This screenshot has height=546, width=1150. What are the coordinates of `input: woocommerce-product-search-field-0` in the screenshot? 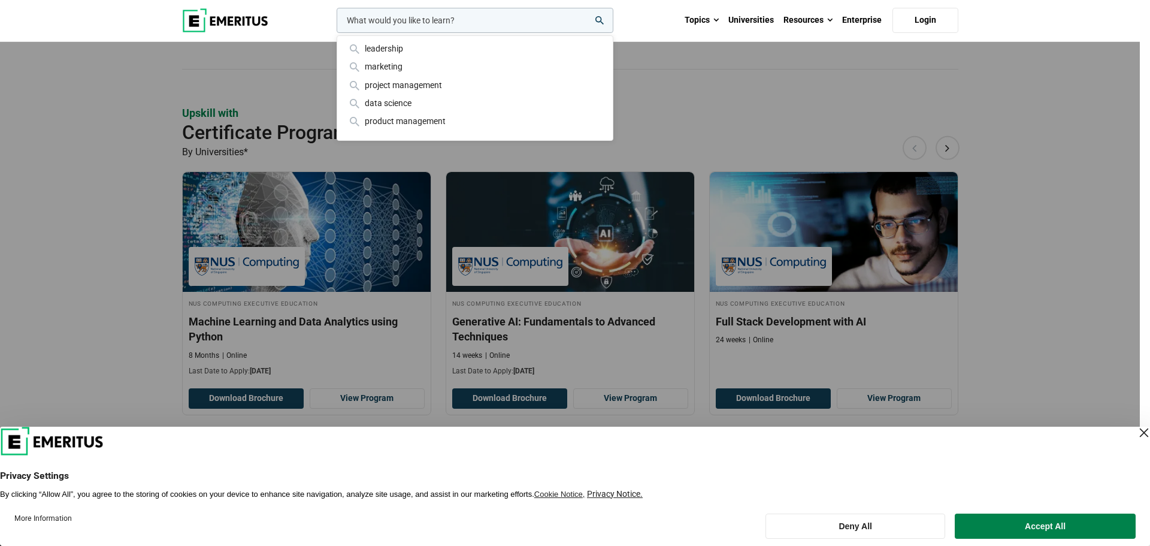 It's located at (475, 20).